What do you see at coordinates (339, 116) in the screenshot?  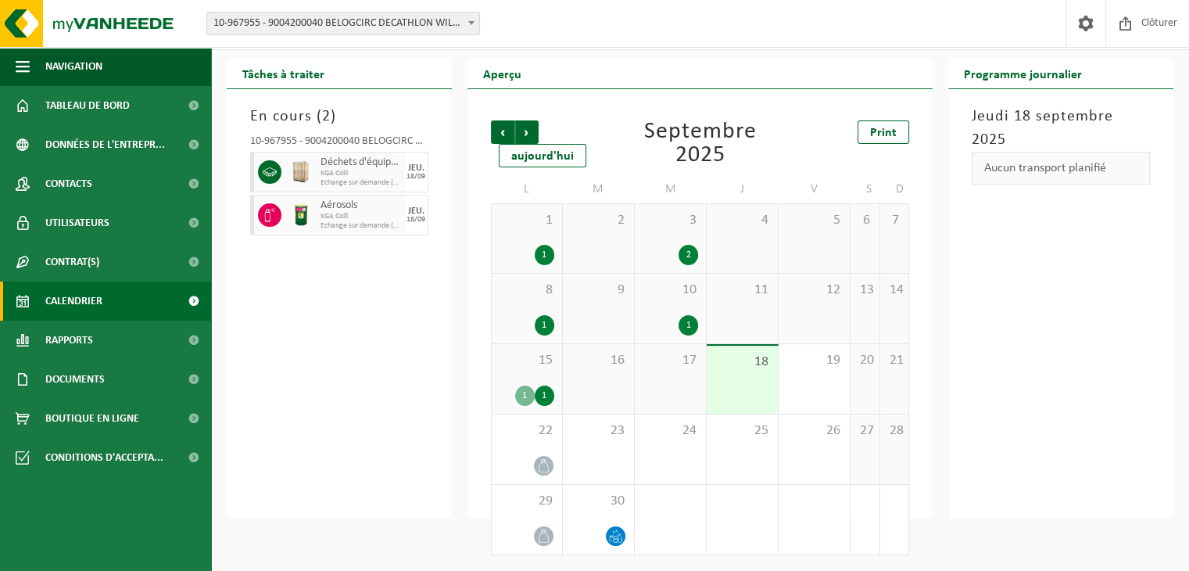 I see `h3: En cours ( )` at bounding box center [339, 116].